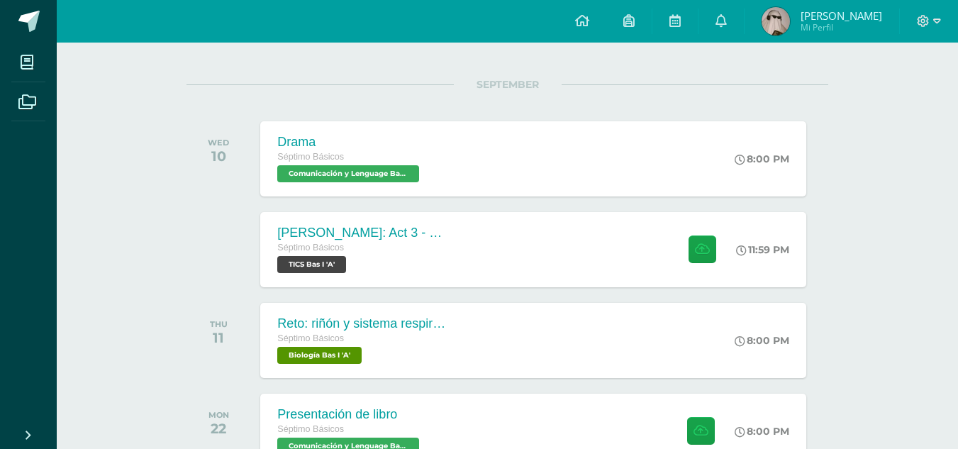 This screenshot has width=958, height=449. What do you see at coordinates (218, 428) in the screenshot?
I see `div: 22` at bounding box center [218, 428].